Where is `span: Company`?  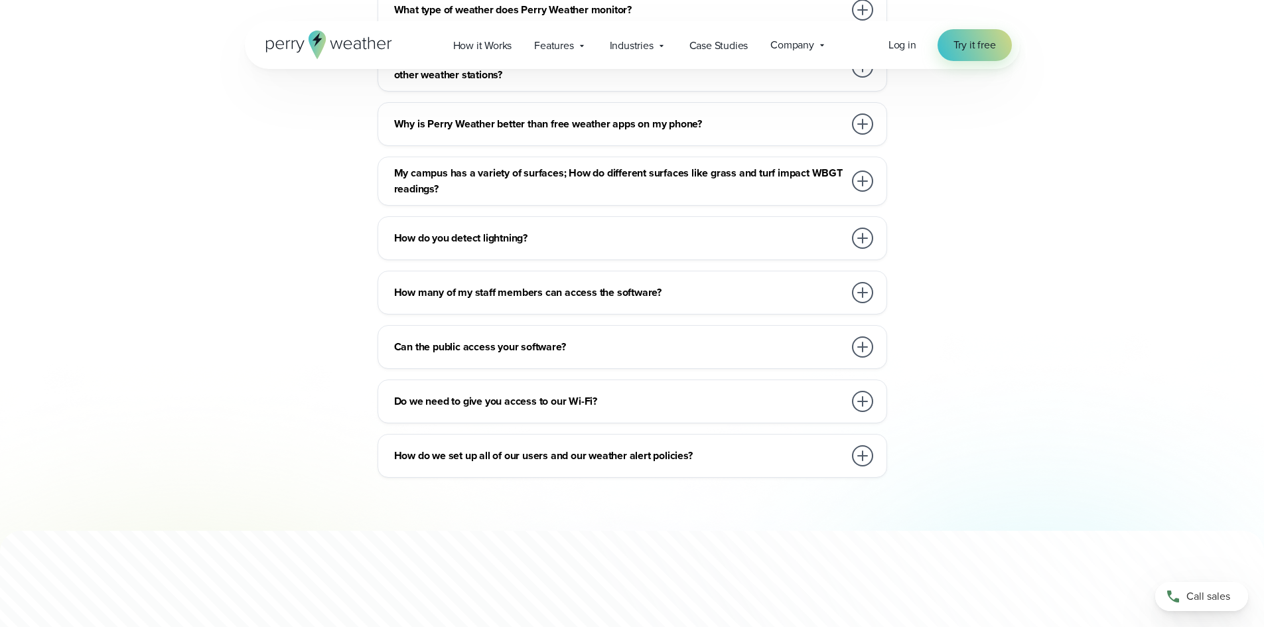 span: Company is located at coordinates (793, 45).